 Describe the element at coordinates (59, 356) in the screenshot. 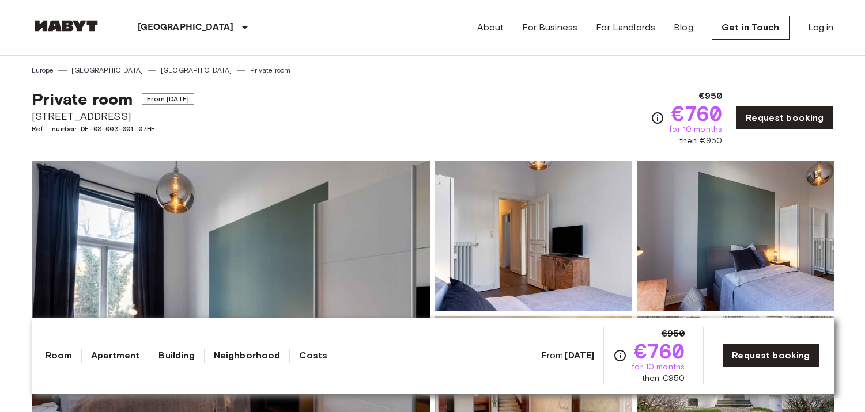

I see `a: Room` at that location.